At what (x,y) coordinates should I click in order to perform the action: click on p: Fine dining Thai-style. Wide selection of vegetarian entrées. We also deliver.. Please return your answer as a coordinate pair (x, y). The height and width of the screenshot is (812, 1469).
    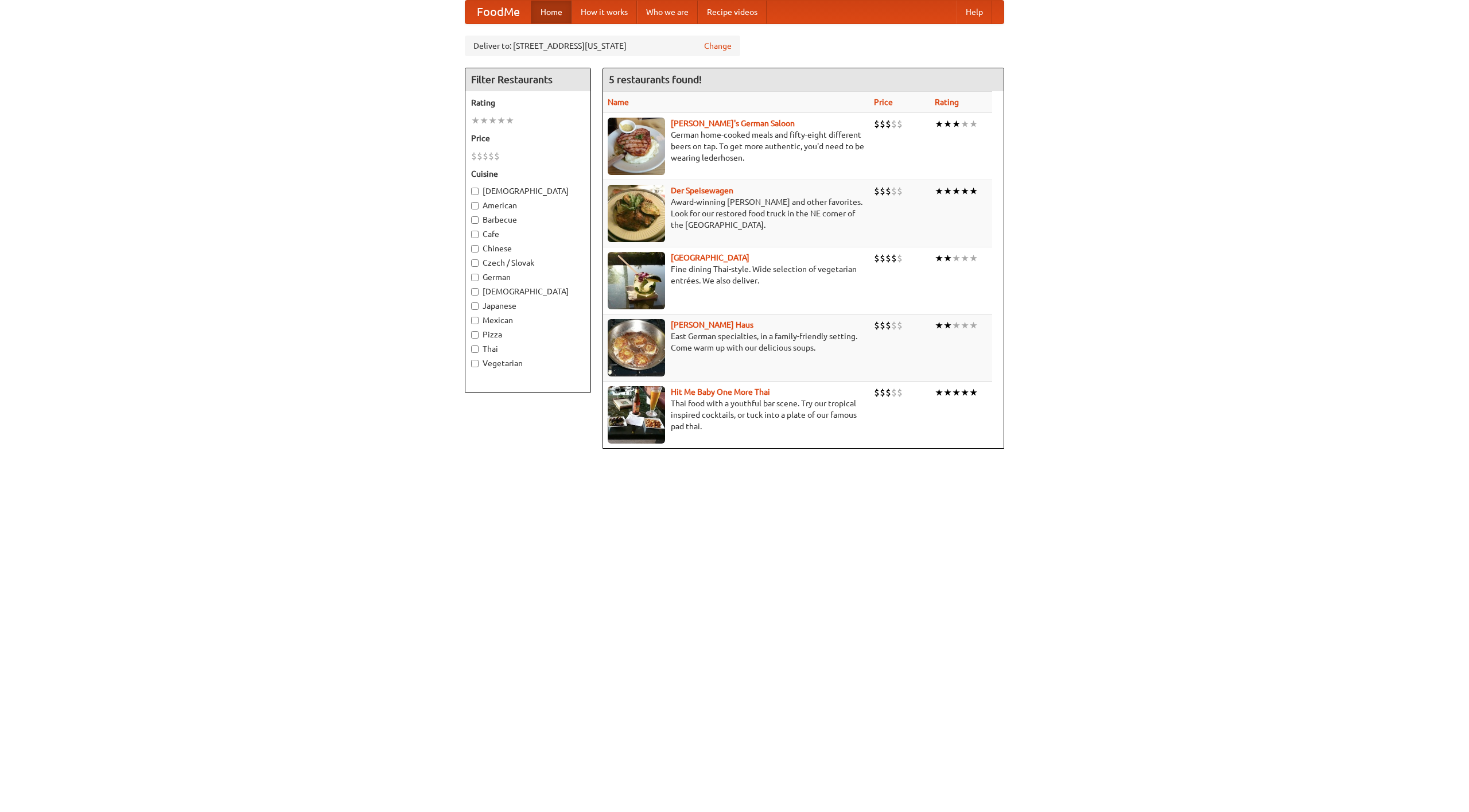
    Looking at the image, I should click on (736, 275).